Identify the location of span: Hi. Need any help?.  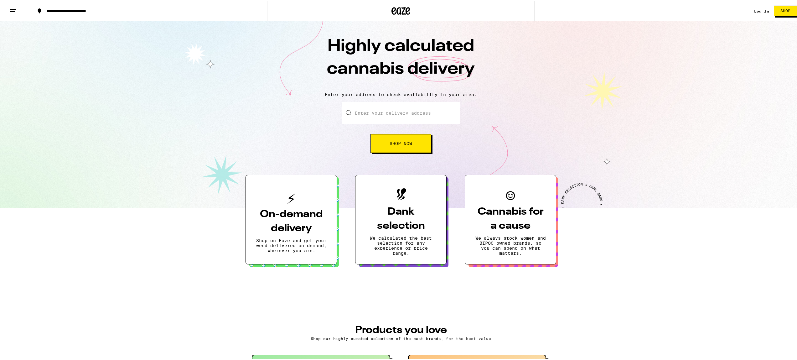
(24, 7).